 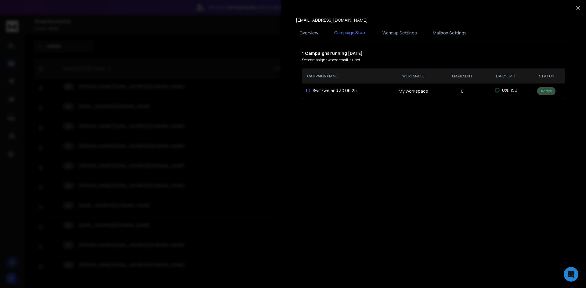 What do you see at coordinates (413, 91) in the screenshot?
I see `td: My Workspace` at bounding box center [413, 91].